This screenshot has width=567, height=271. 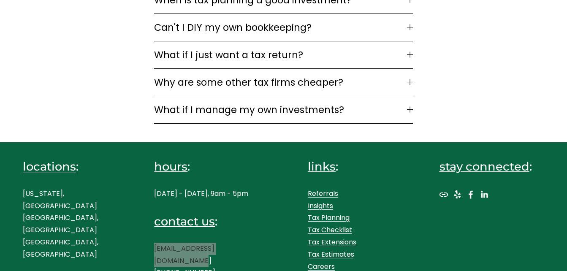 I want to click on a: Tax Checklist, so click(x=329, y=230).